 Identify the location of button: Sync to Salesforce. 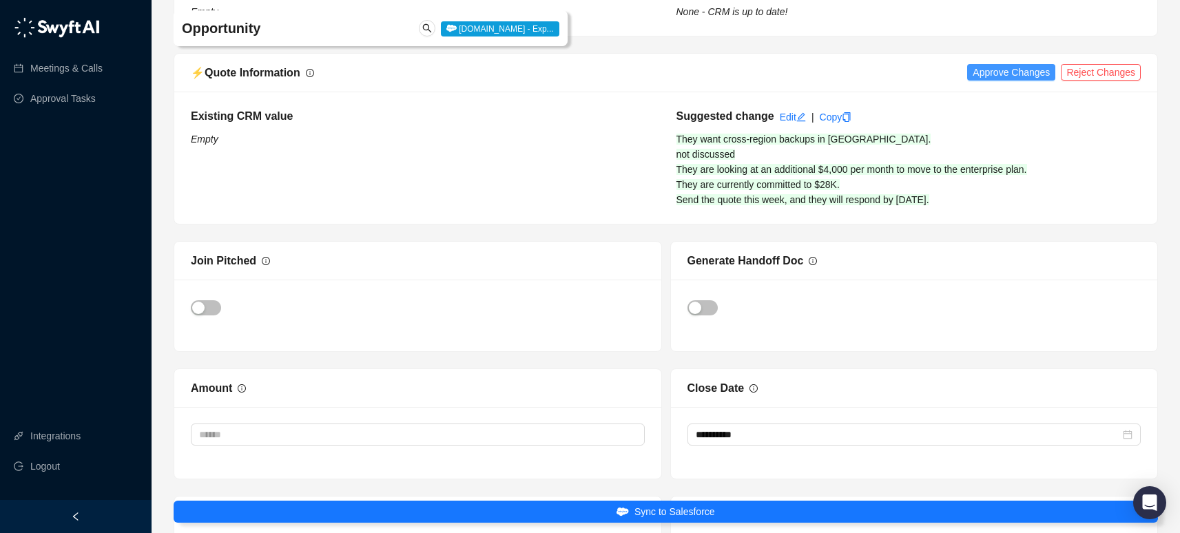
(666, 512).